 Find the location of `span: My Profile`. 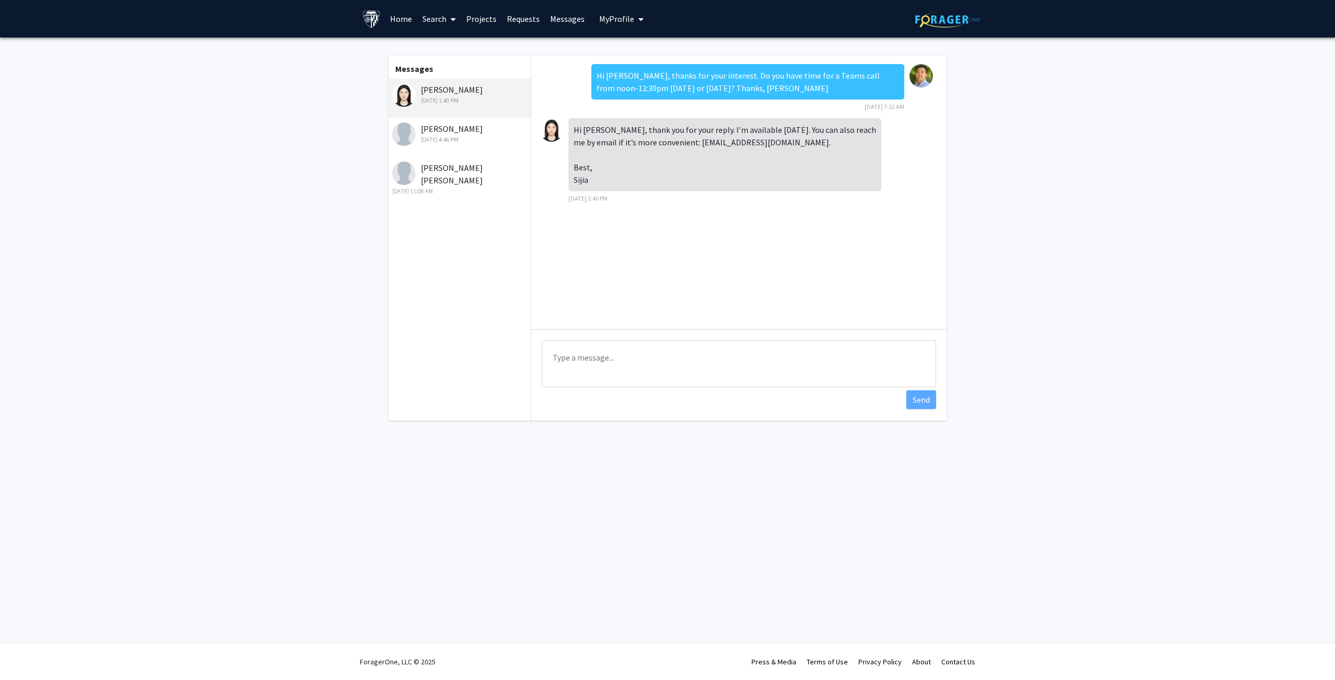

span: My Profile is located at coordinates (616, 19).